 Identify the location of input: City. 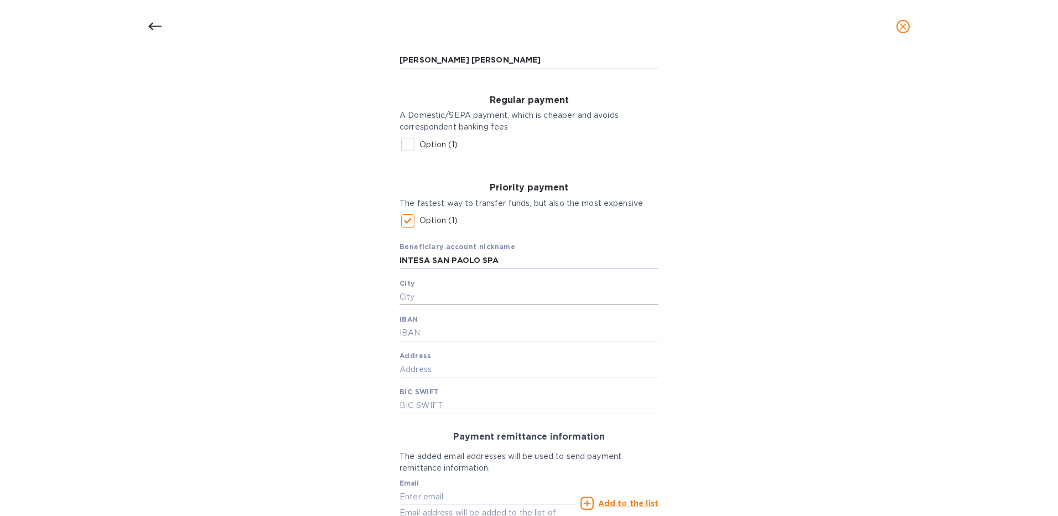
(529, 297).